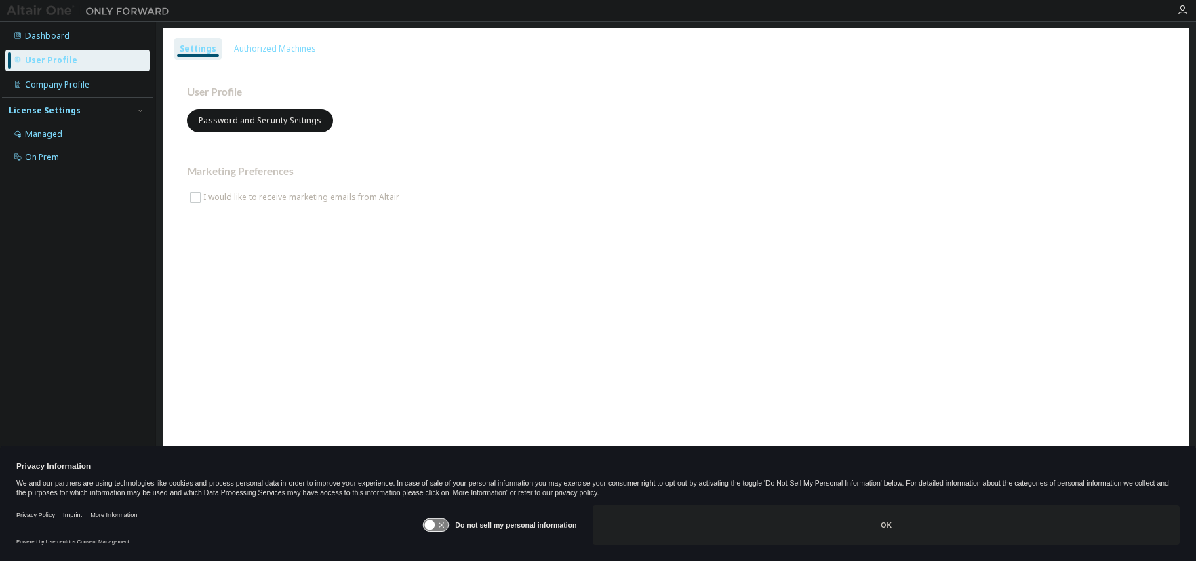 The width and height of the screenshot is (1196, 561). I want to click on div: Settings, so click(198, 49).